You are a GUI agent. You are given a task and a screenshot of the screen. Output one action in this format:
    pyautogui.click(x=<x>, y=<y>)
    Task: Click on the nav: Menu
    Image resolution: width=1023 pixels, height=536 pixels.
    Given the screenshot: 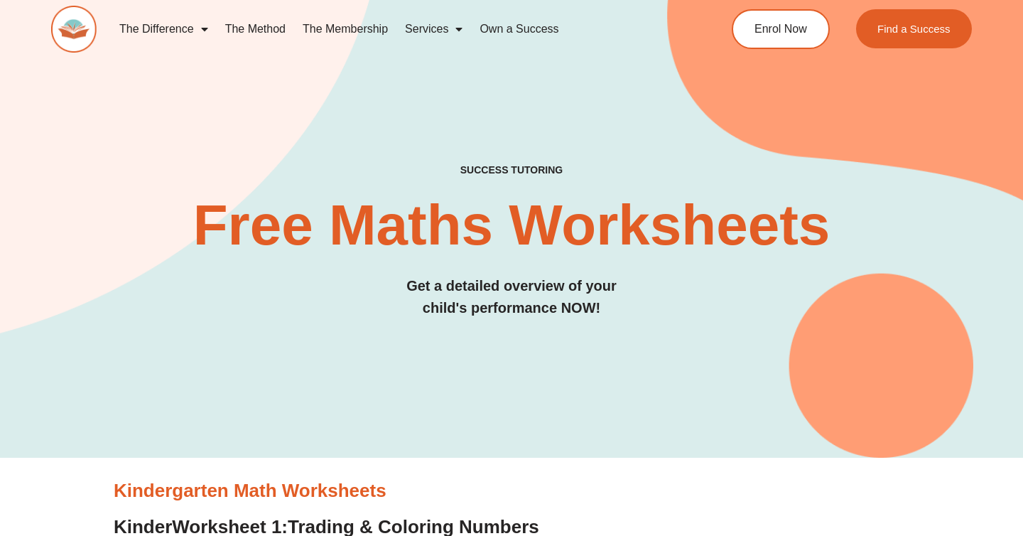 What is the action you would take?
    pyautogui.click(x=395, y=29)
    